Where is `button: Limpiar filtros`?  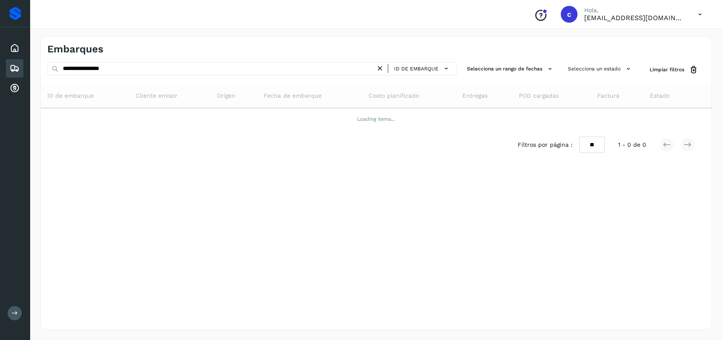
button: Limpiar filtros is located at coordinates (674, 70).